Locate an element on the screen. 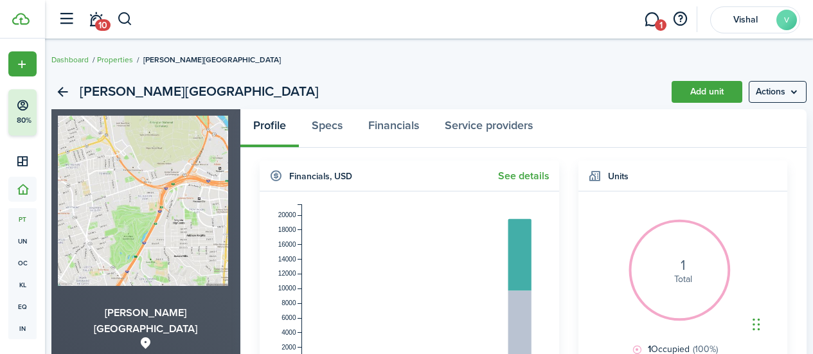  span: Vishal is located at coordinates (746, 20).